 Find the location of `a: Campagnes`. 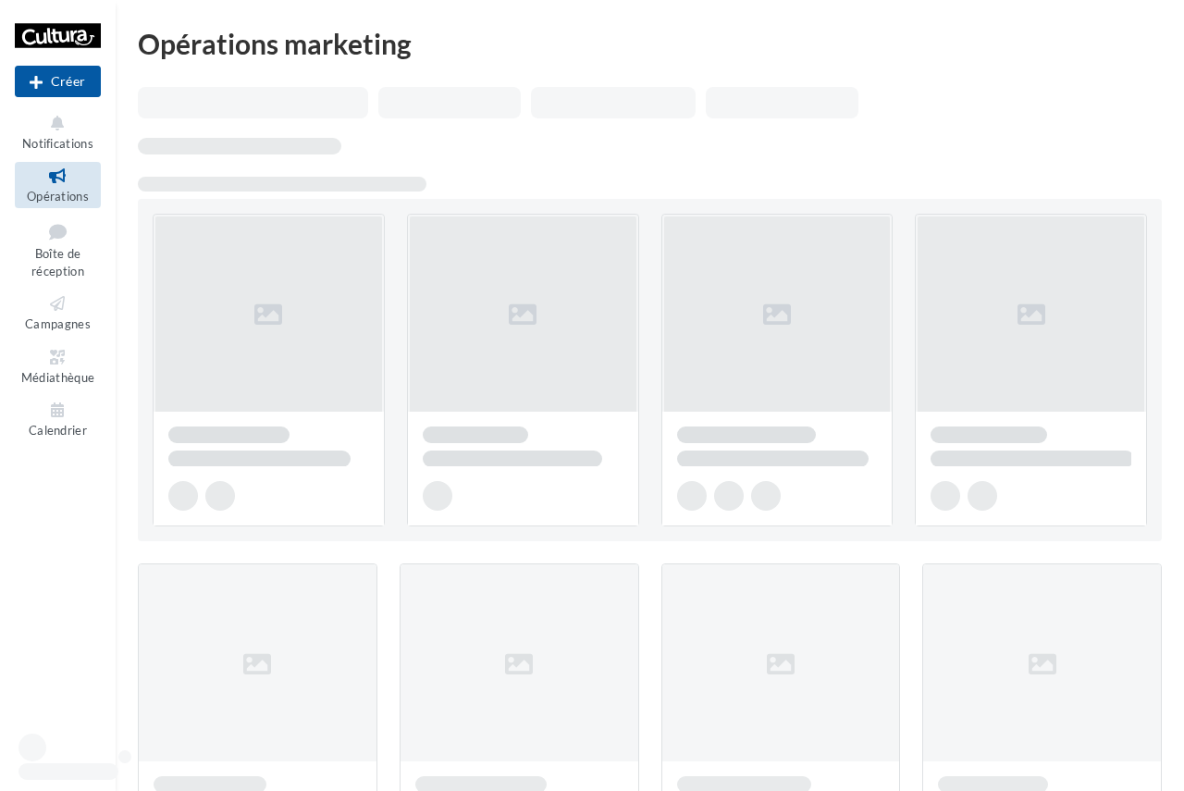

a: Campagnes is located at coordinates (57, 312).